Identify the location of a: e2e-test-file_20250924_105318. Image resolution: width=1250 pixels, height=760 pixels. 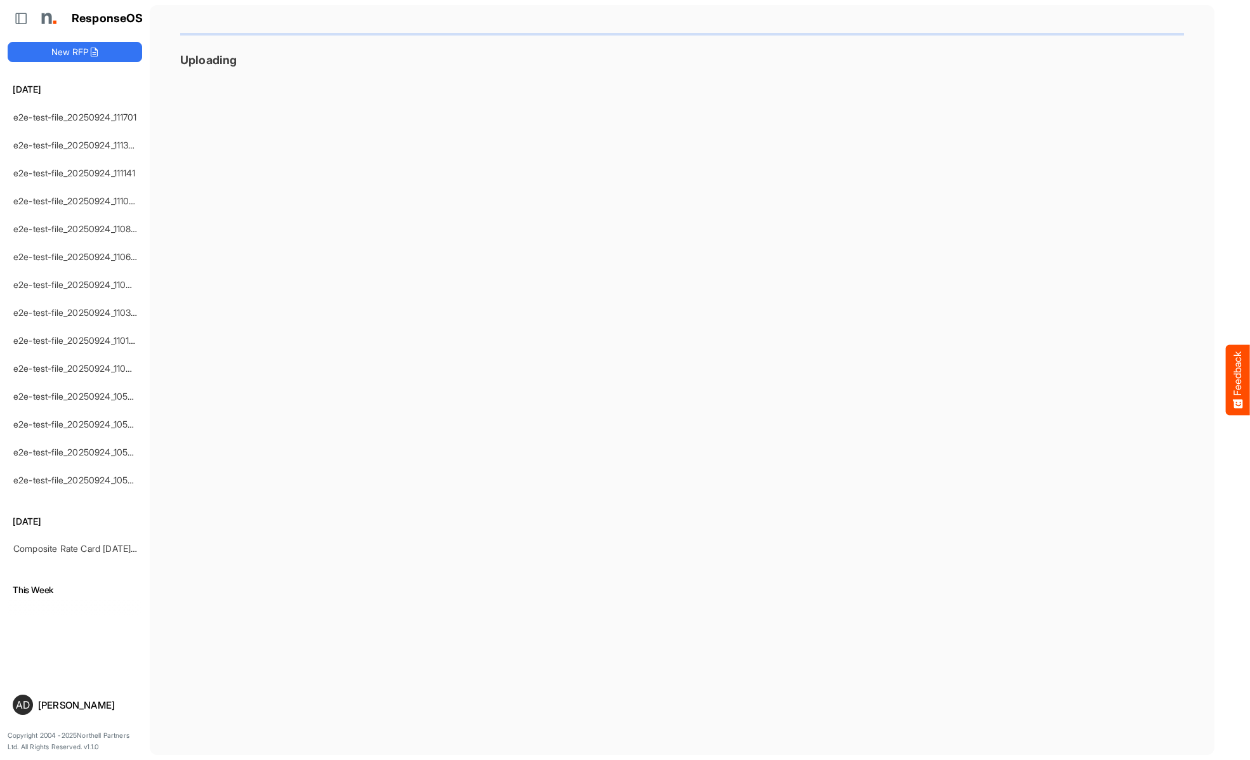
(77, 452).